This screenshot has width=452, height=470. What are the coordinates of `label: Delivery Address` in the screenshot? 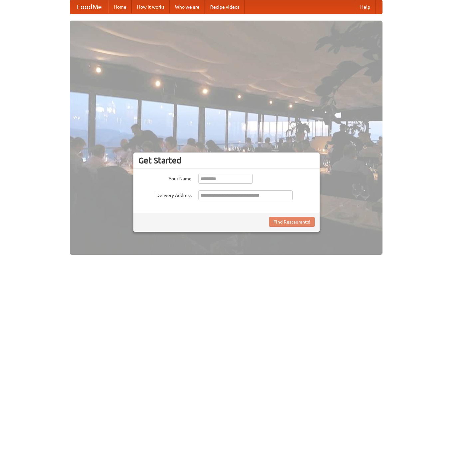 It's located at (165, 194).